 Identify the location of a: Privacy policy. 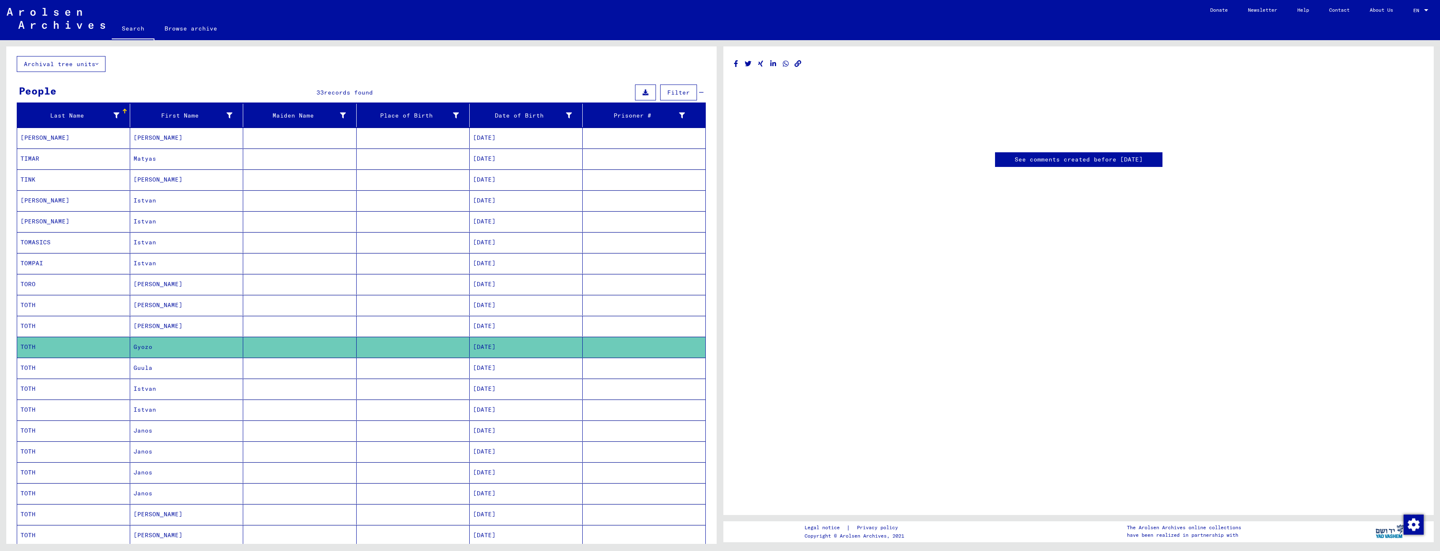
(879, 528).